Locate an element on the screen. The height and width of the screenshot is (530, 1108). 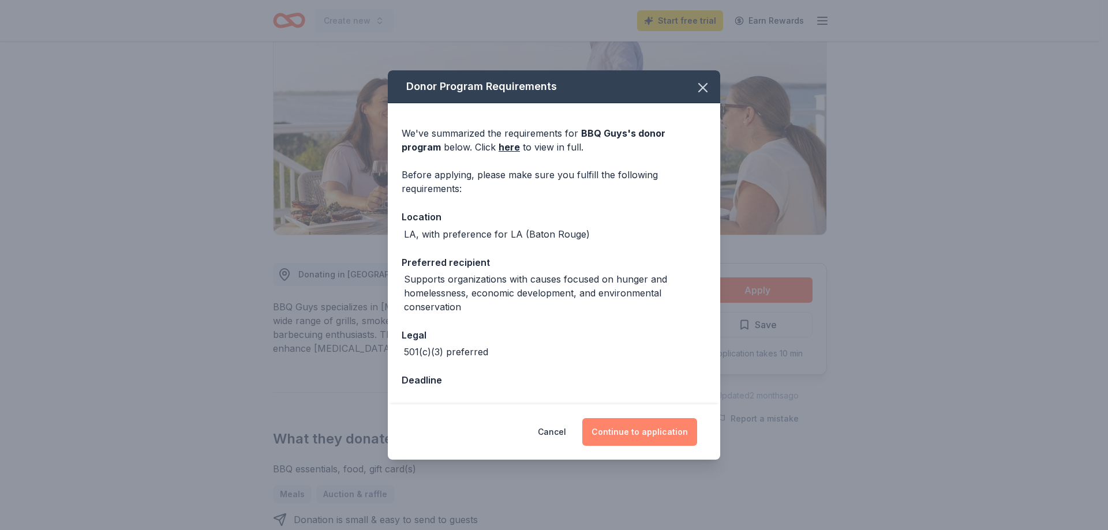
button: Cancel is located at coordinates (552, 432).